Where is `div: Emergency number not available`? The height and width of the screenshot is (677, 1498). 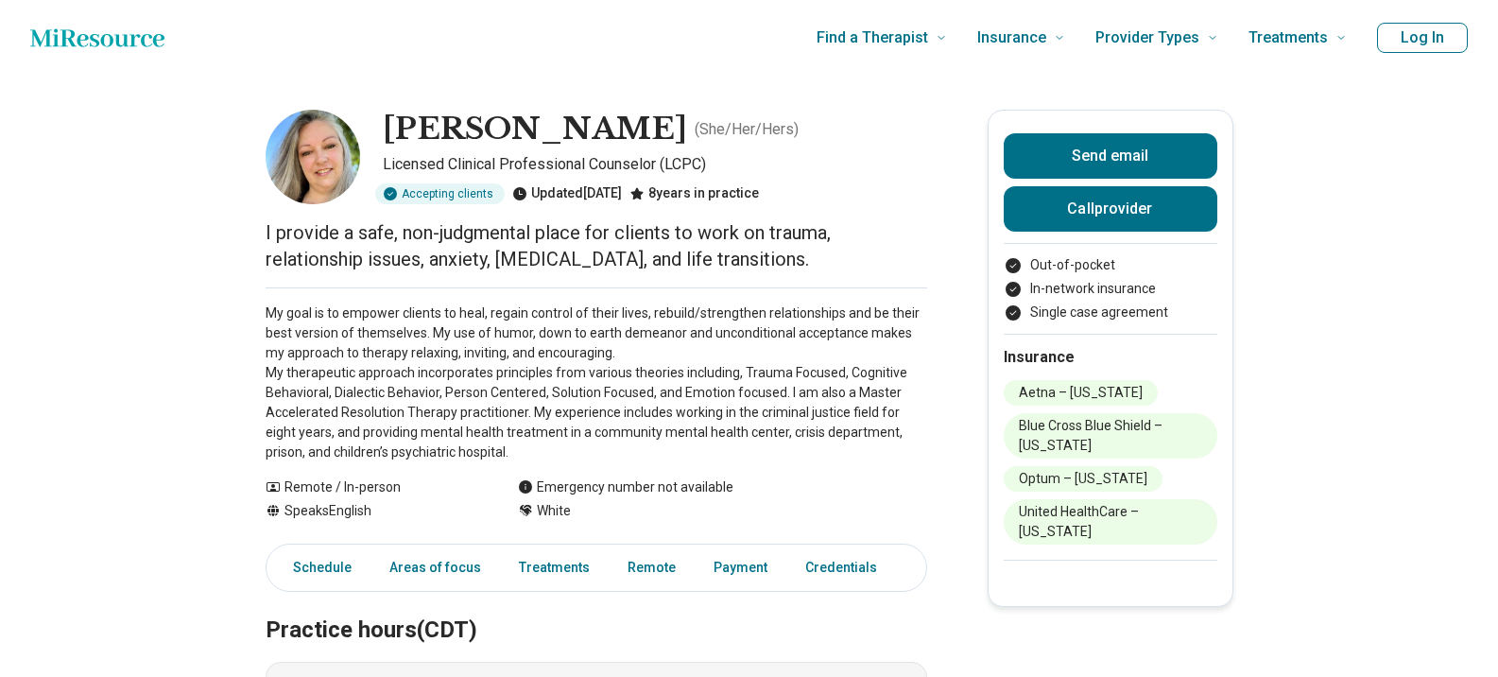
div: Emergency number not available is located at coordinates (626, 487).